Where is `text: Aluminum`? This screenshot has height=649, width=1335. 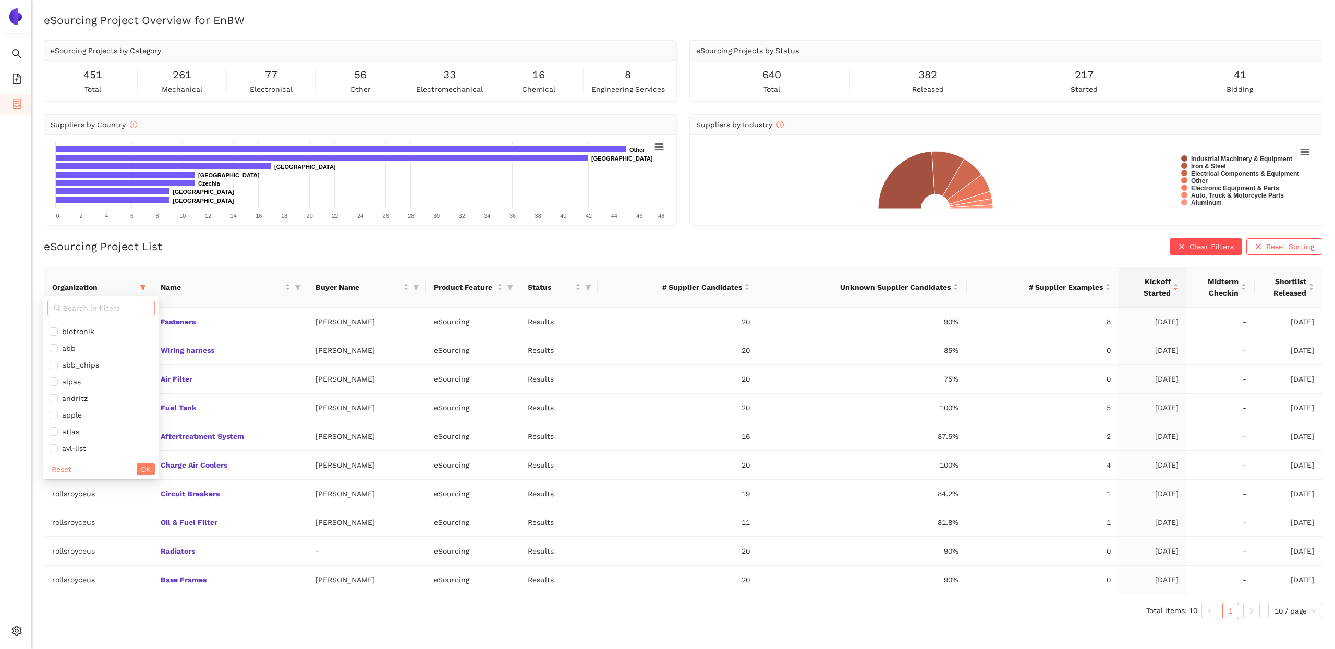 text: Aluminum is located at coordinates (1206, 203).